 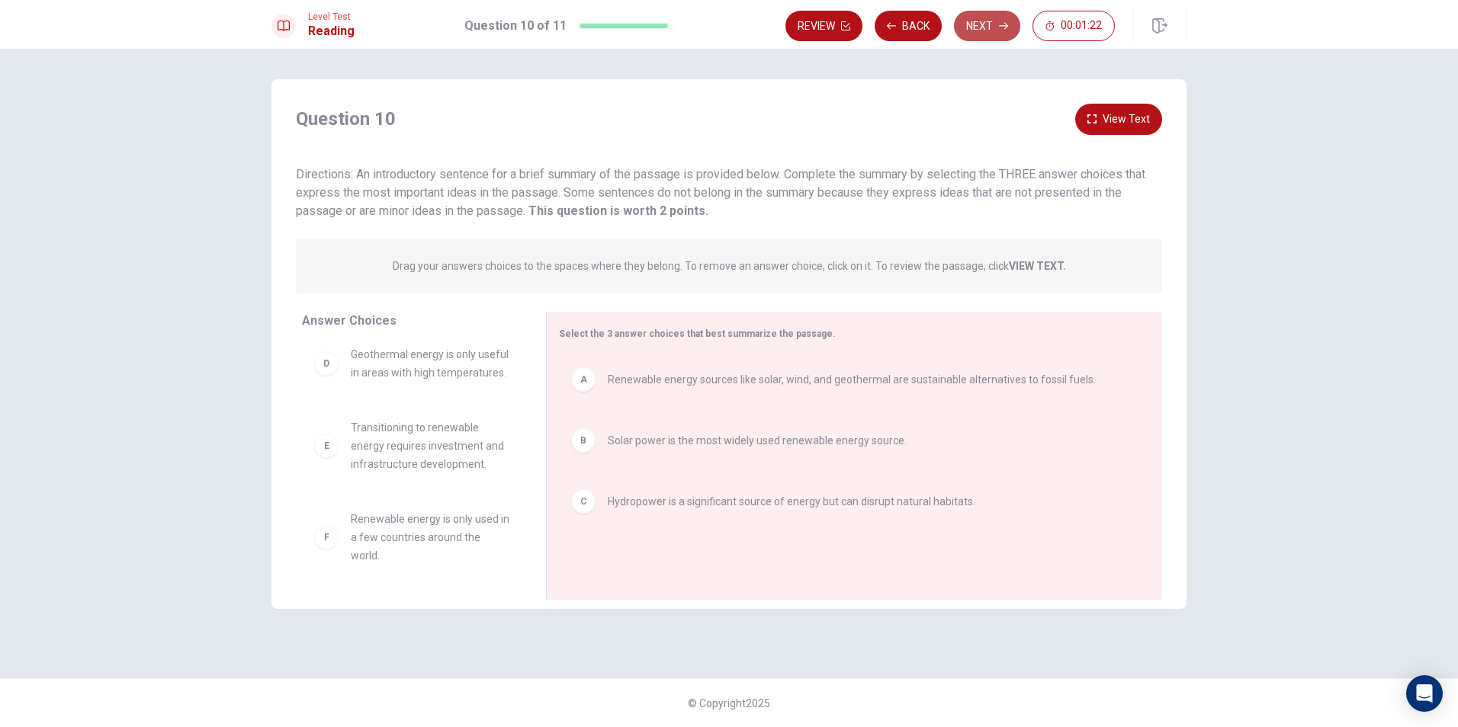 I want to click on div: A, so click(x=583, y=380).